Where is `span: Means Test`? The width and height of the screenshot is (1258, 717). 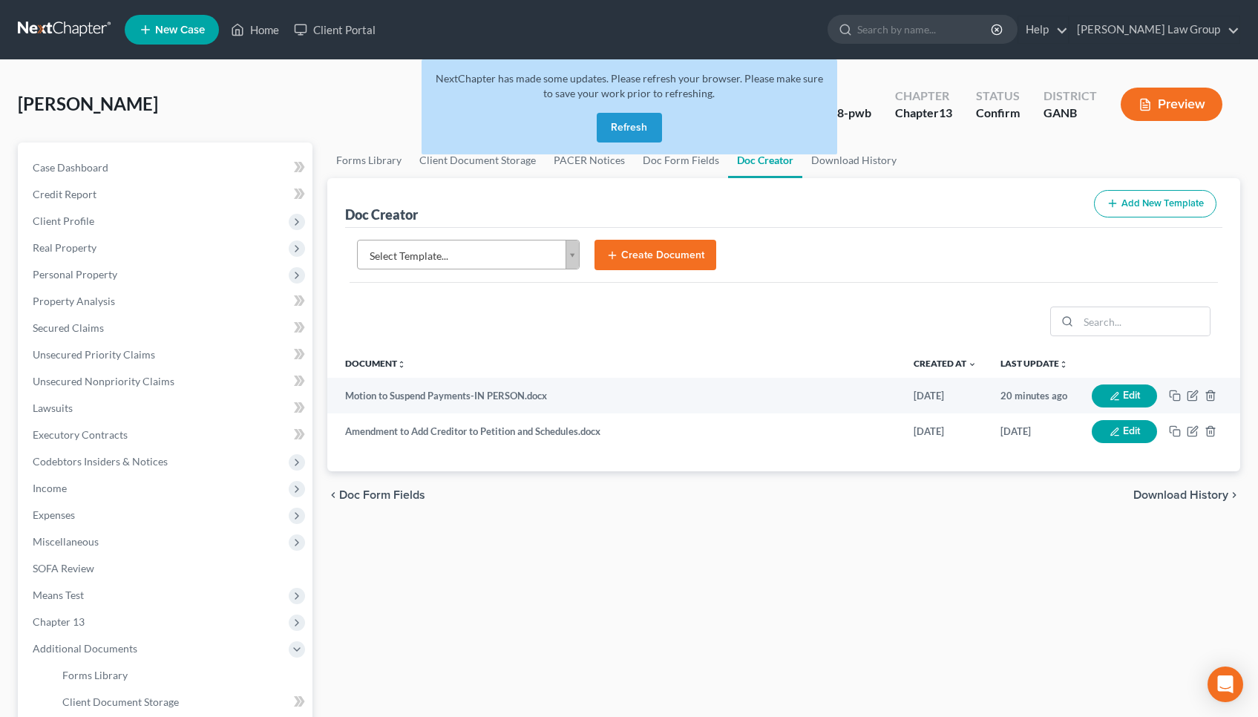 span: Means Test is located at coordinates (58, 595).